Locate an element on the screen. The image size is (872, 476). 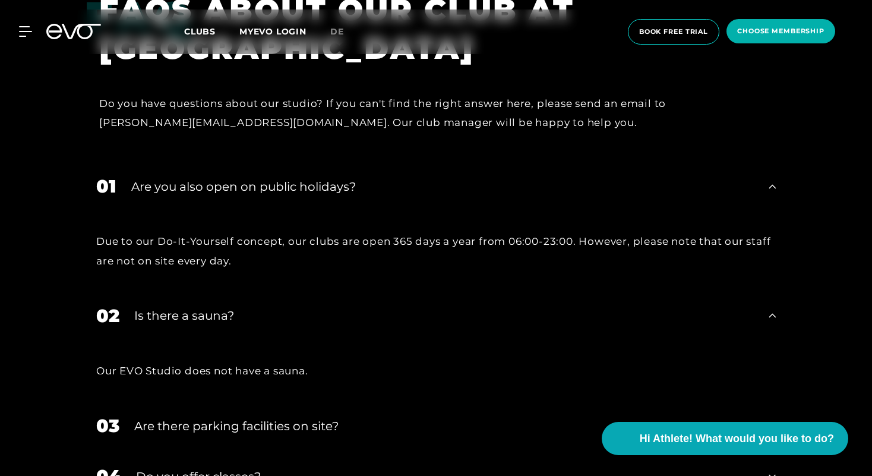
span: Hi Athlete! What would you like to do? is located at coordinates (736, 438).